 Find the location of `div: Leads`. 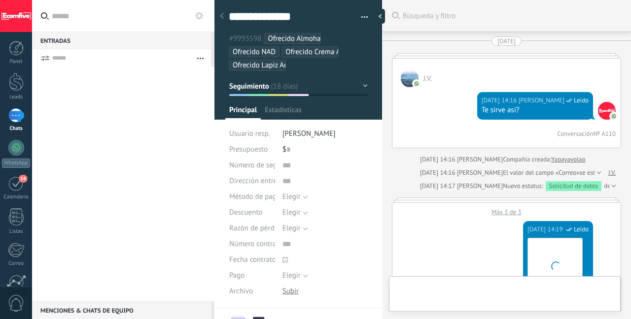

div: Leads is located at coordinates (16, 97).